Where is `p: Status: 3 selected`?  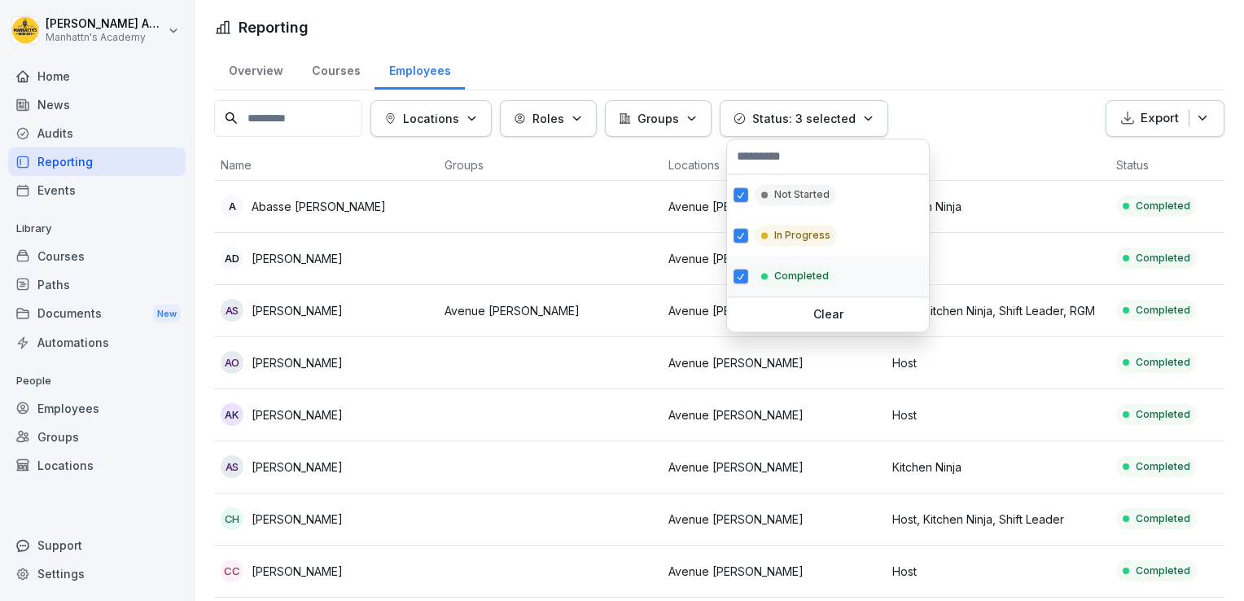
p: Status: 3 selected is located at coordinates (804, 118).